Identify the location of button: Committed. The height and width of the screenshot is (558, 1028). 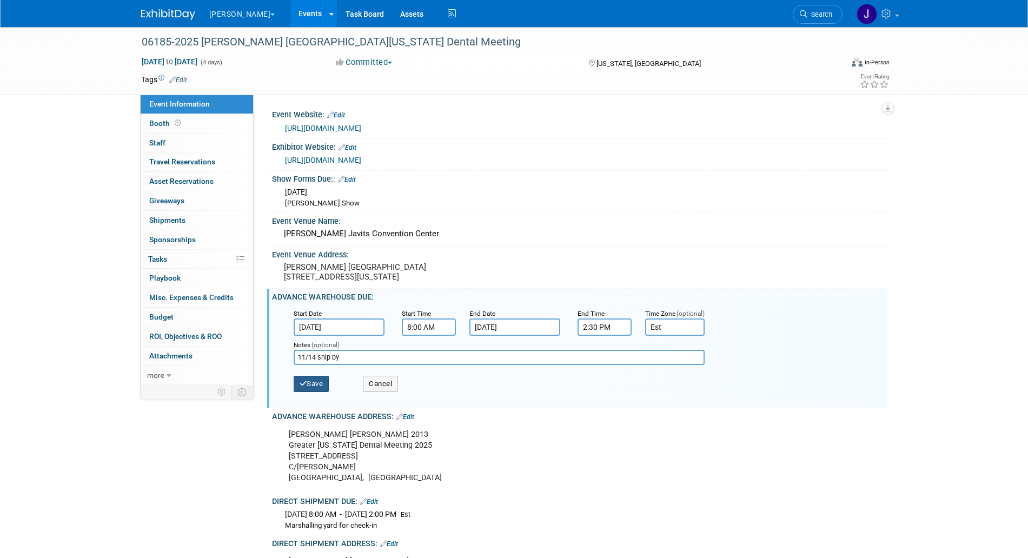
(364, 62).